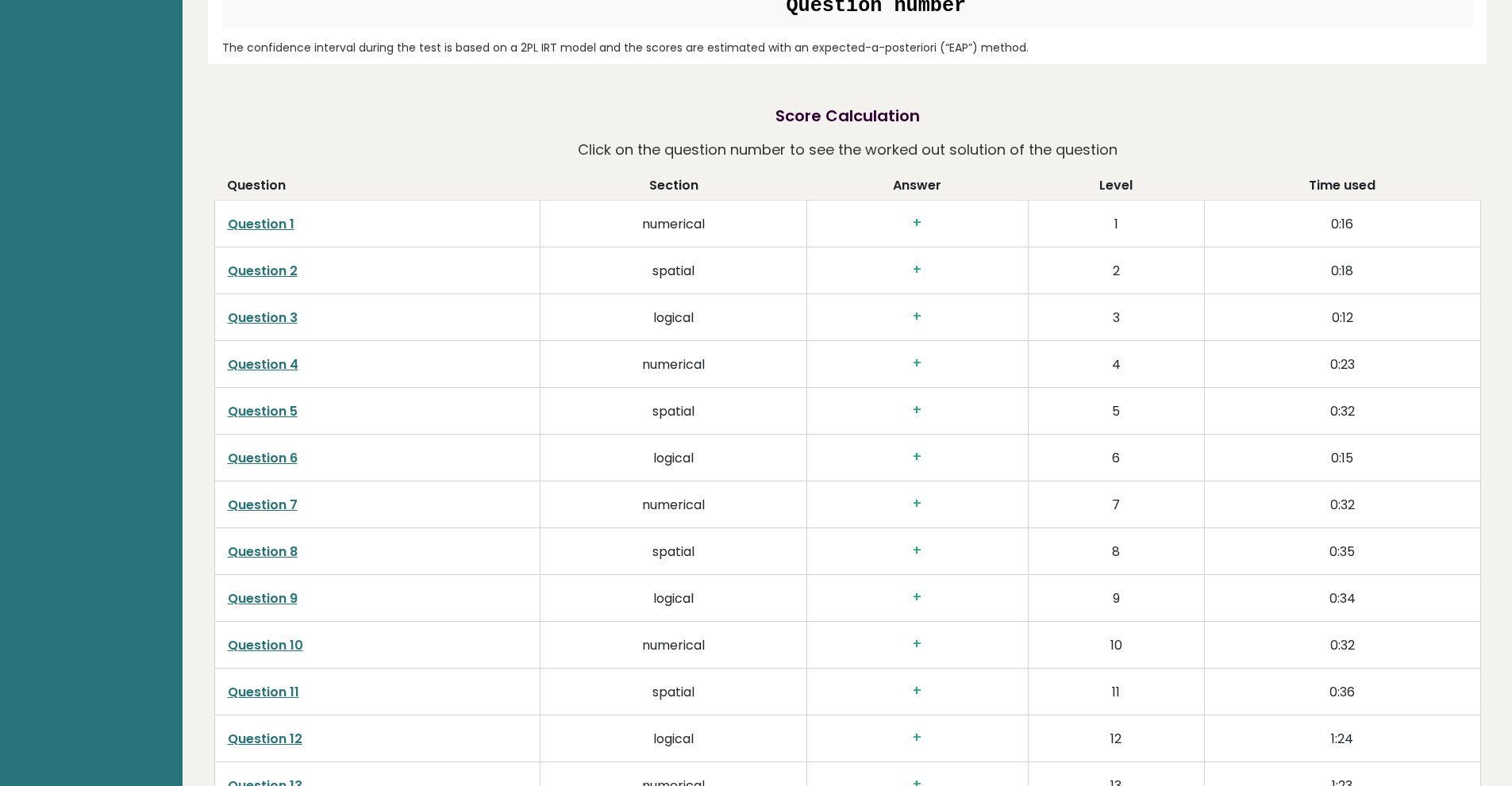 The image size is (1512, 786). I want to click on a: Question 8, so click(263, 551).